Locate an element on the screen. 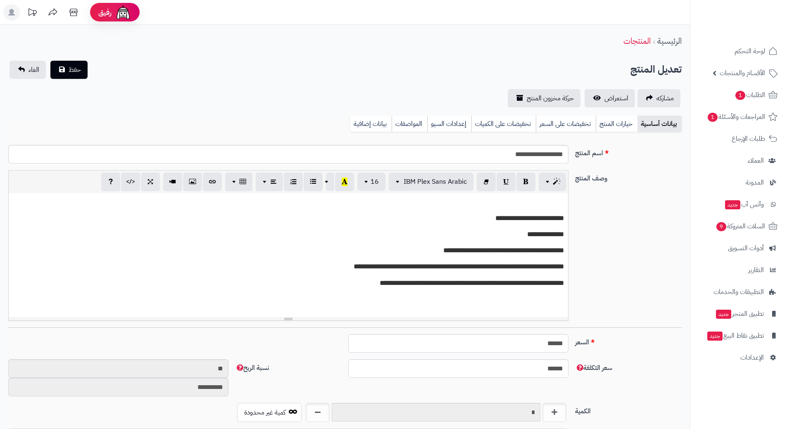 The width and height of the screenshot is (787, 429). span: نسبة الربح is located at coordinates (252, 368).